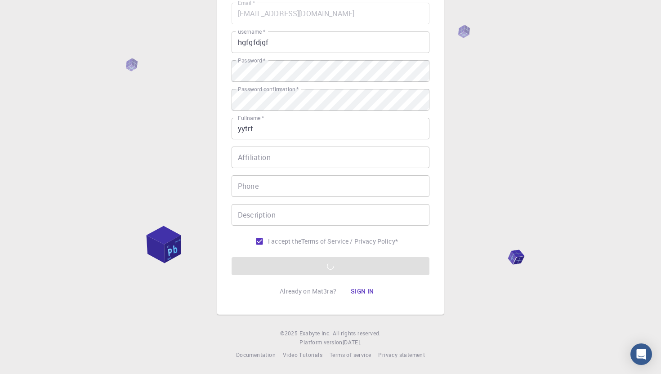  Describe the element at coordinates (251, 60) in the screenshot. I see `label: Password` at that location.